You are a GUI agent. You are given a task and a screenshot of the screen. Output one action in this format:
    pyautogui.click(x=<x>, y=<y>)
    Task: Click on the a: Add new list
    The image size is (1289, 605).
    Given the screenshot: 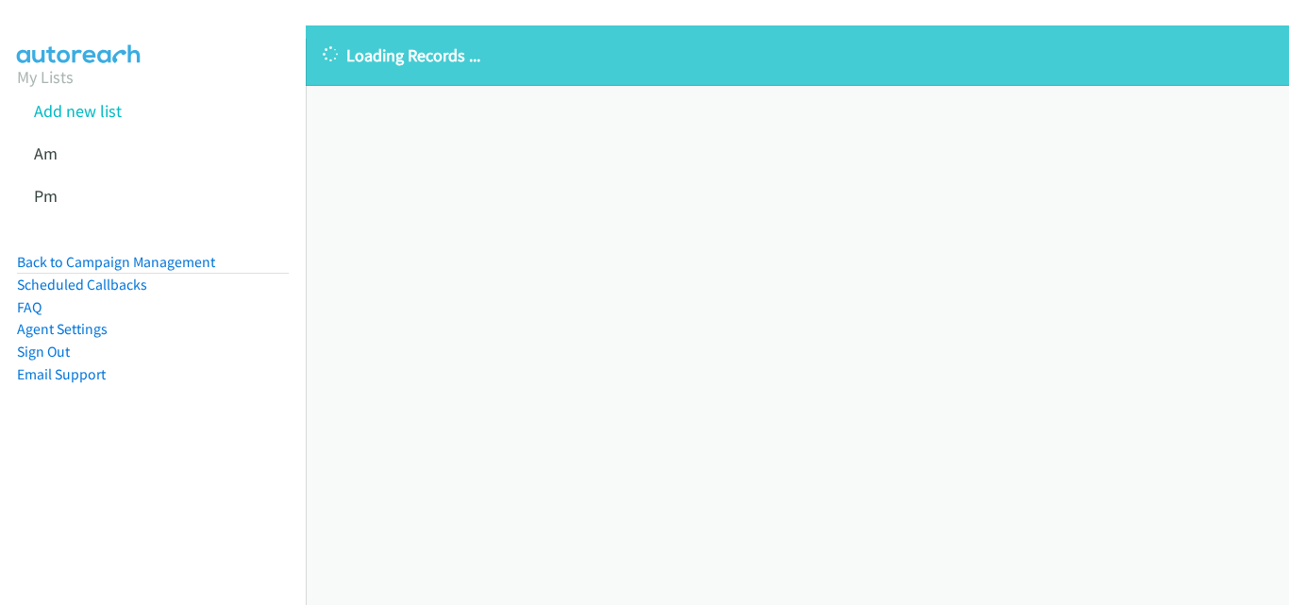 What is the action you would take?
    pyautogui.click(x=77, y=110)
    